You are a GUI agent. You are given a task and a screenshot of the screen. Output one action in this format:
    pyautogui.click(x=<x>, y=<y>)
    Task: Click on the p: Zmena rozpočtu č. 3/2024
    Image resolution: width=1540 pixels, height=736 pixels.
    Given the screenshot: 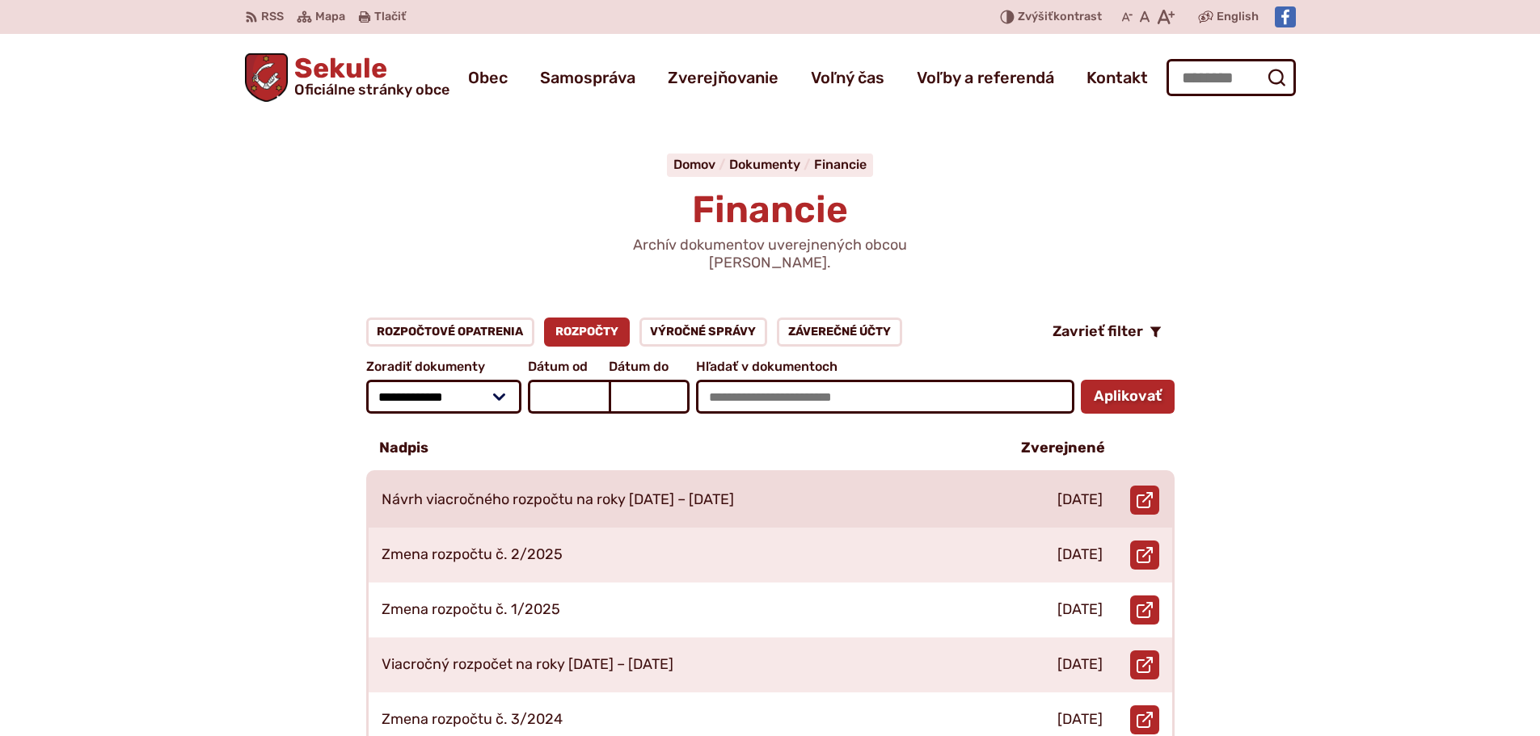 What is the action you would take?
    pyautogui.click(x=472, y=720)
    